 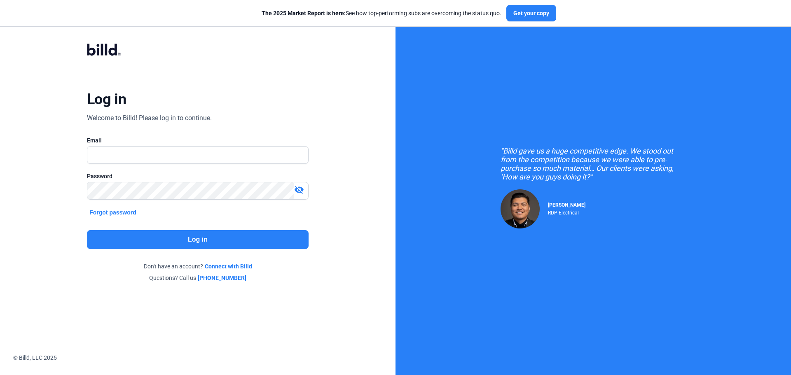 I want to click on img: Raul Pacheco, so click(x=520, y=209).